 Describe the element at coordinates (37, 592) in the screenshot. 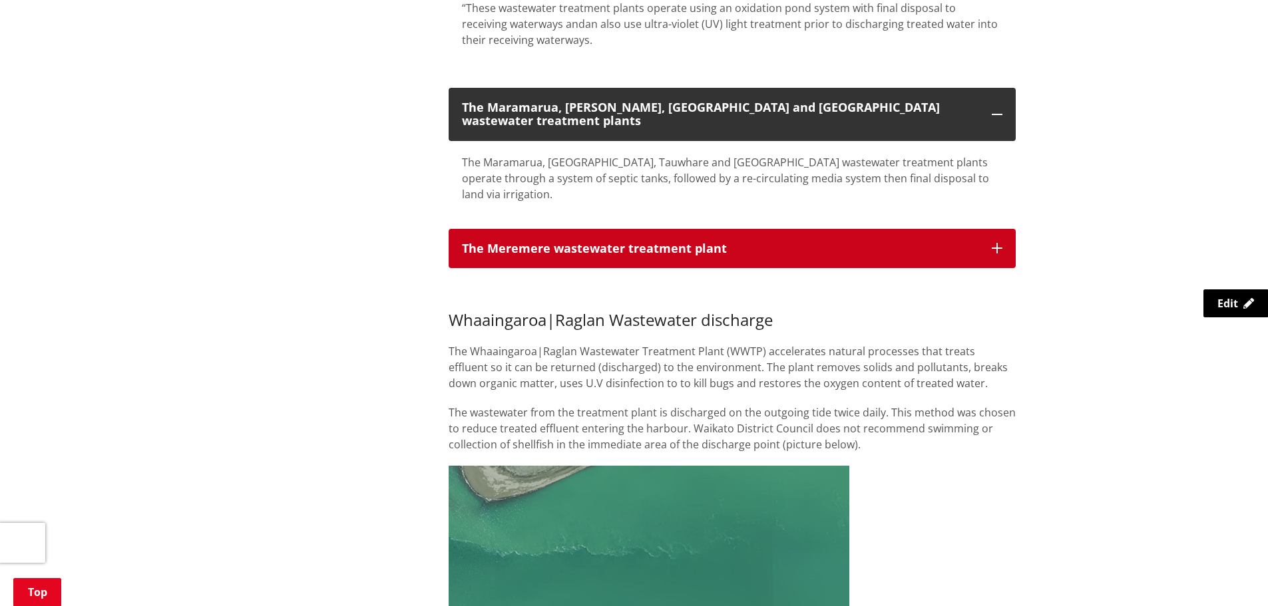

I see `a: Top` at that location.